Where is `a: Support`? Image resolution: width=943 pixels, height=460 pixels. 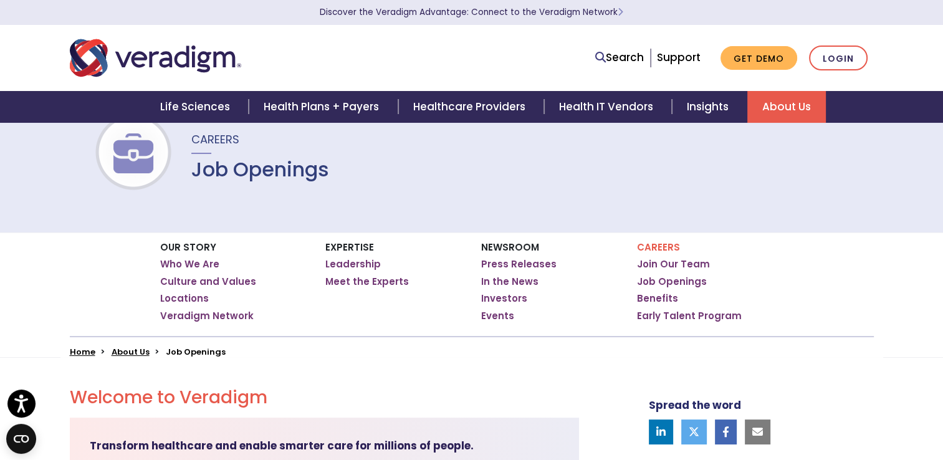
a: Support is located at coordinates (679, 57).